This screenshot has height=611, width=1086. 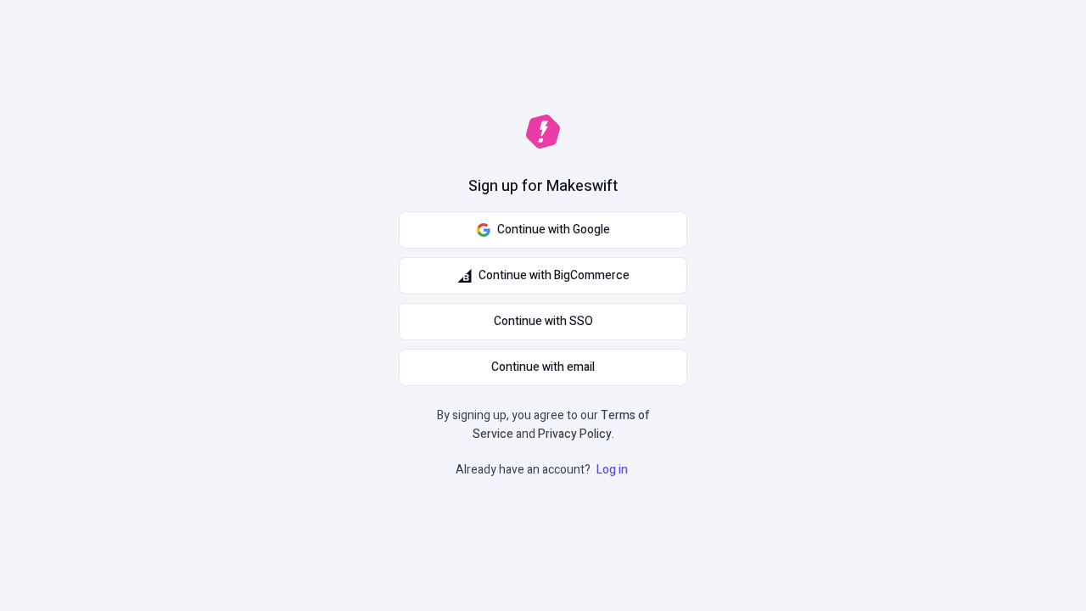 I want to click on span: Continue with email, so click(x=543, y=367).